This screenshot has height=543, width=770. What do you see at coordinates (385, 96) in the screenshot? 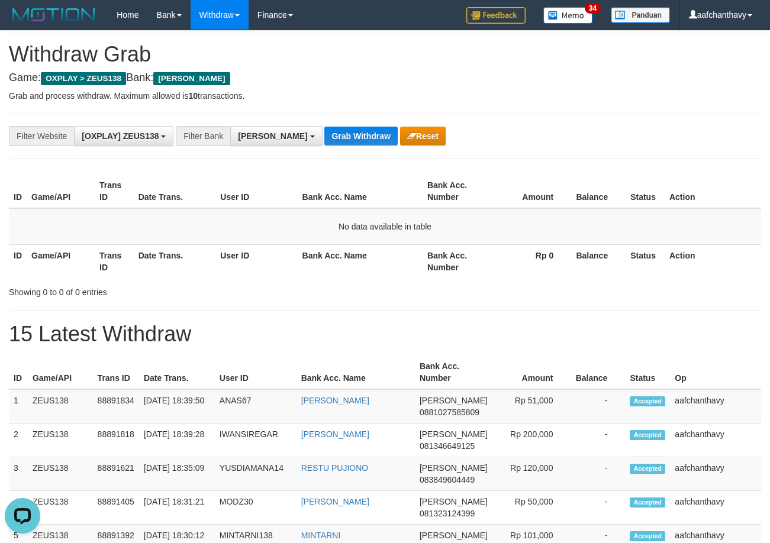
I see `p: Grab and process withdraw. Maximum allowed is transactions.` at bounding box center [385, 96].